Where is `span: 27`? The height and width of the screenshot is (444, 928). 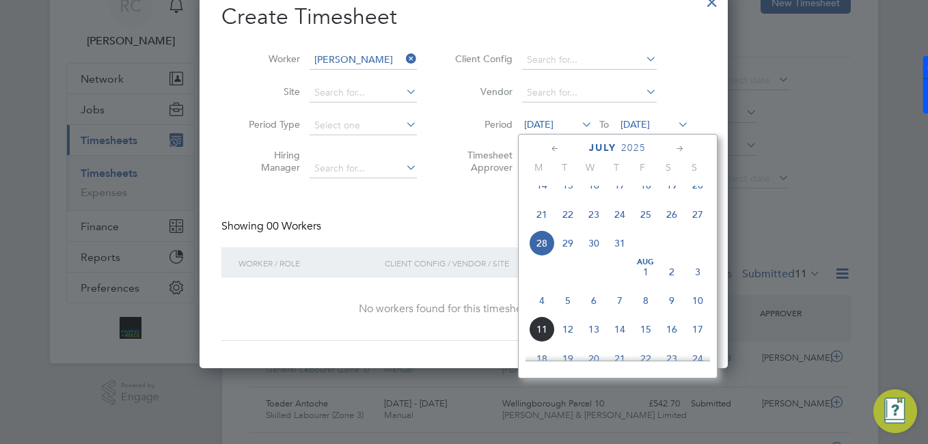
span: 27 is located at coordinates (697, 214).